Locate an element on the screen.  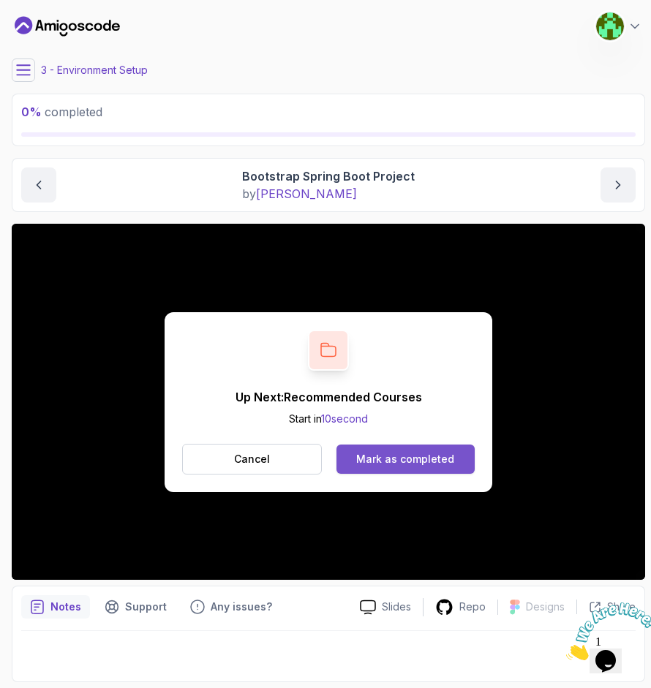
span: 1 is located at coordinates (9, 12).